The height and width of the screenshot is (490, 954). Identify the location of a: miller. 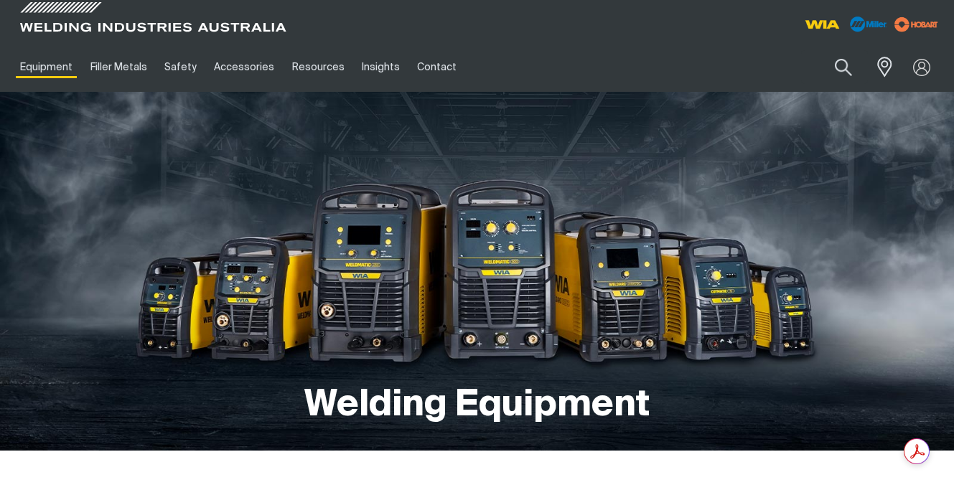
(916, 24).